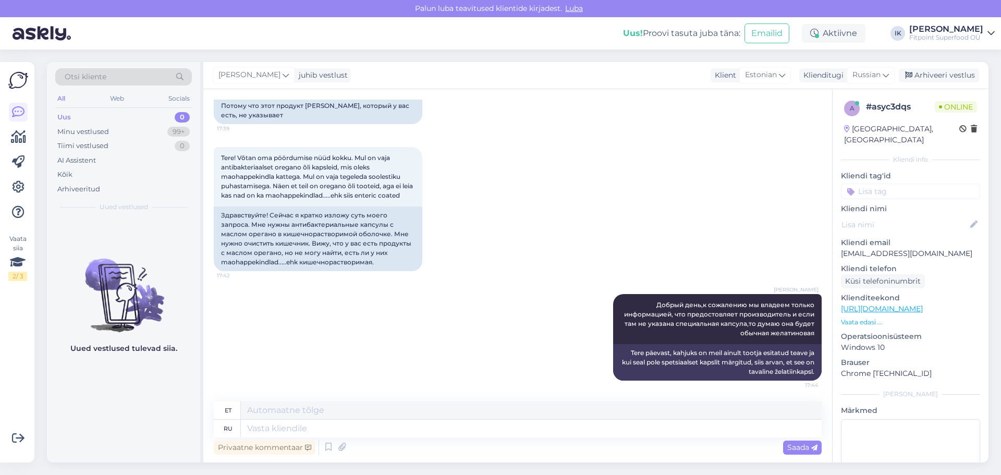 The image size is (1001, 475). Describe the element at coordinates (911, 243) in the screenshot. I see `p: Kliendi email` at that location.